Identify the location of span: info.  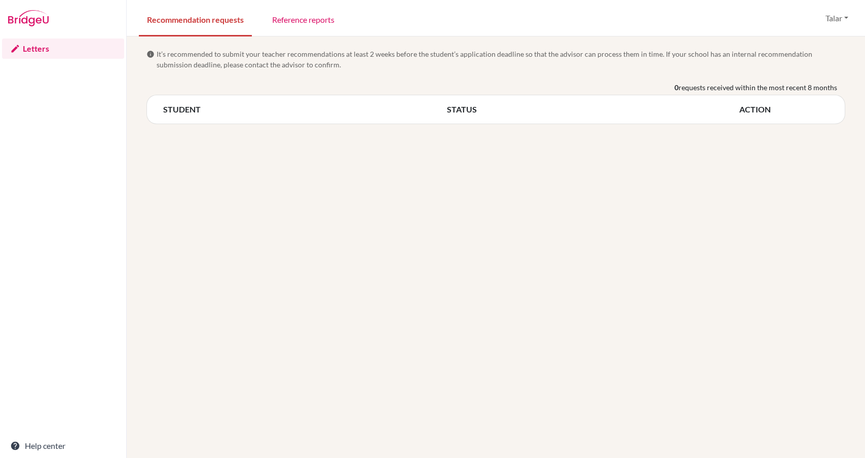
(151, 54).